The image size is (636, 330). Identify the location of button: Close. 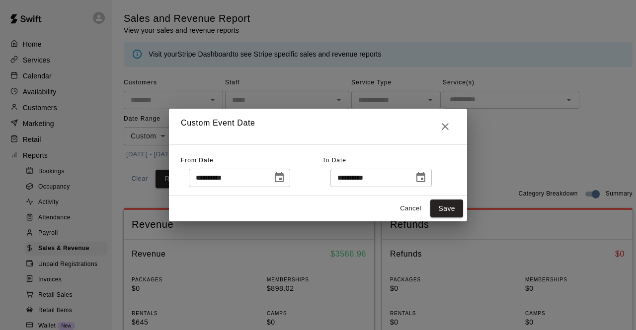
(445, 127).